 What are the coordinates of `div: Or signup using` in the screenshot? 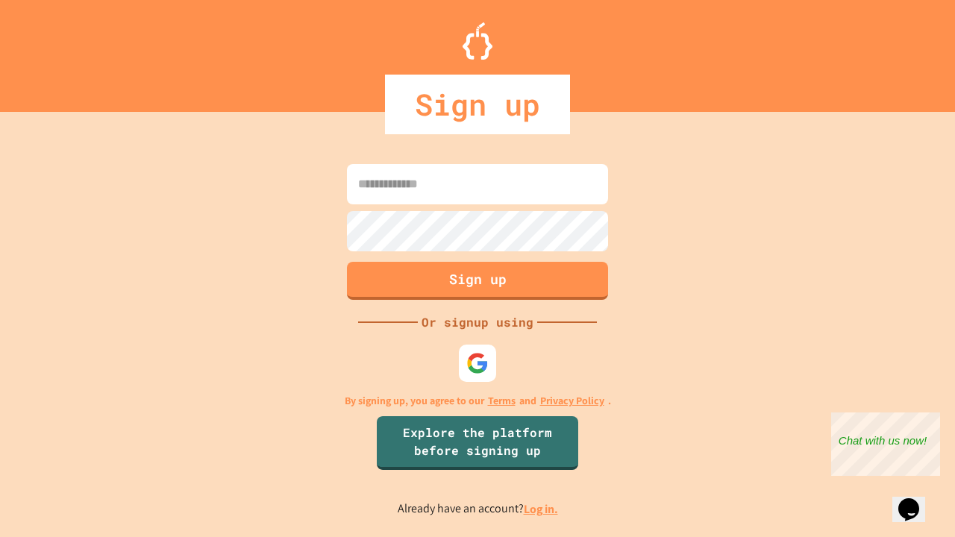 It's located at (477, 322).